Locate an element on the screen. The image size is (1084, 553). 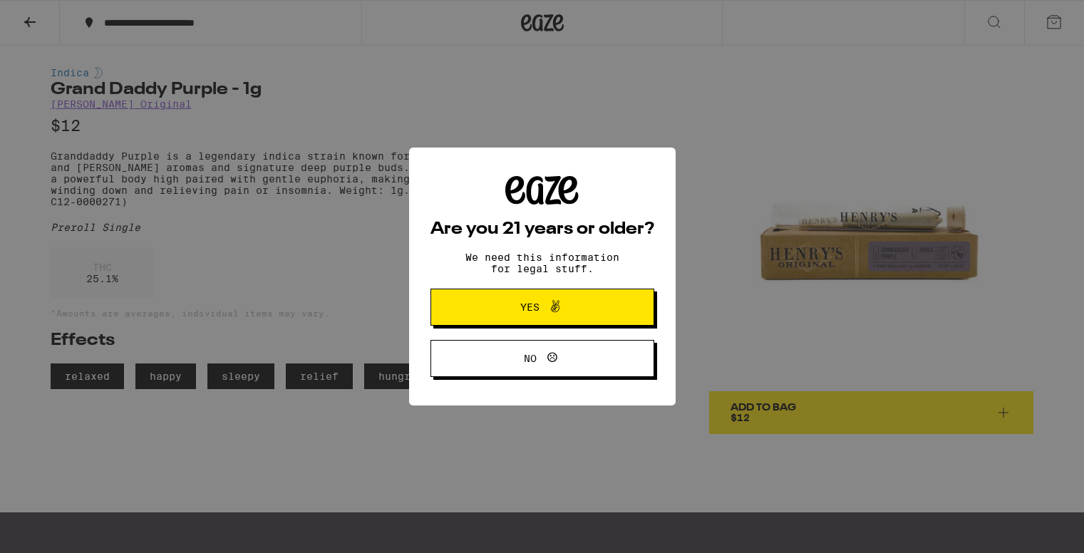
span: Yes is located at coordinates (530, 307).